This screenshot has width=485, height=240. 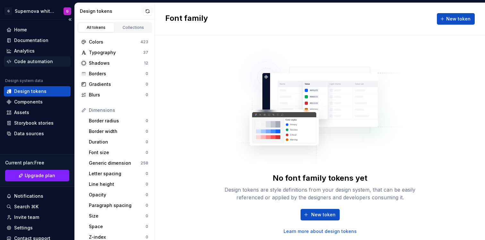 What do you see at coordinates (37, 134) in the screenshot?
I see `a: Data sources` at bounding box center [37, 134].